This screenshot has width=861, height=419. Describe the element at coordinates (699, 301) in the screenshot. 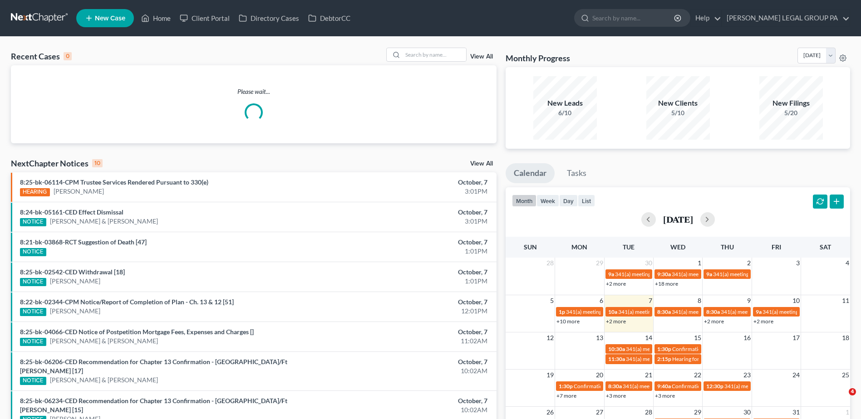

I see `span: 8` at that location.